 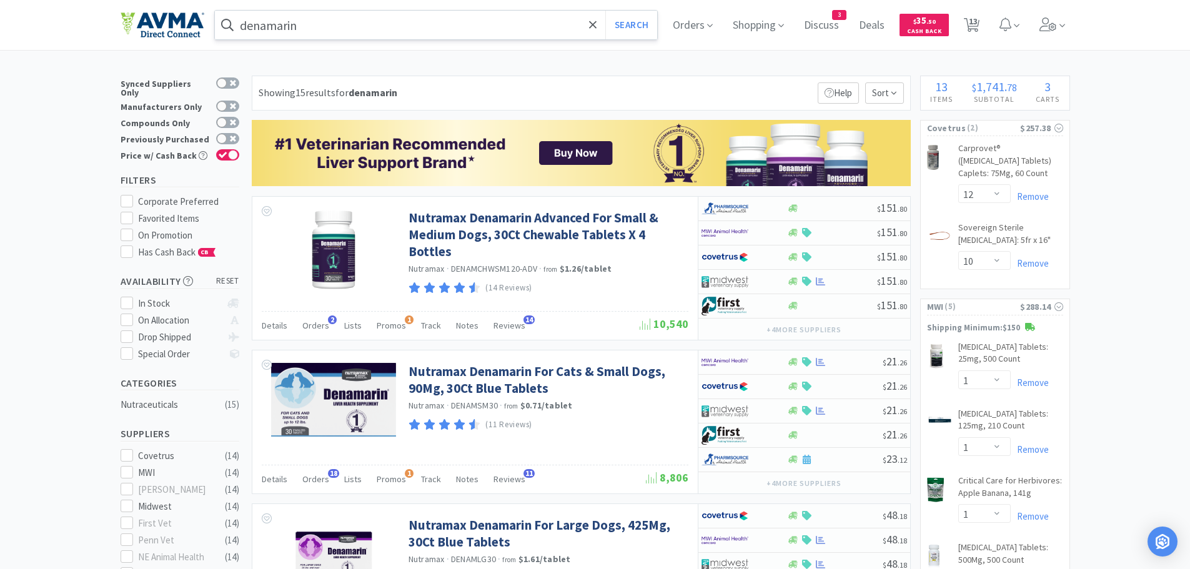 I want to click on strong: $1.26 / tablet, so click(x=586, y=269).